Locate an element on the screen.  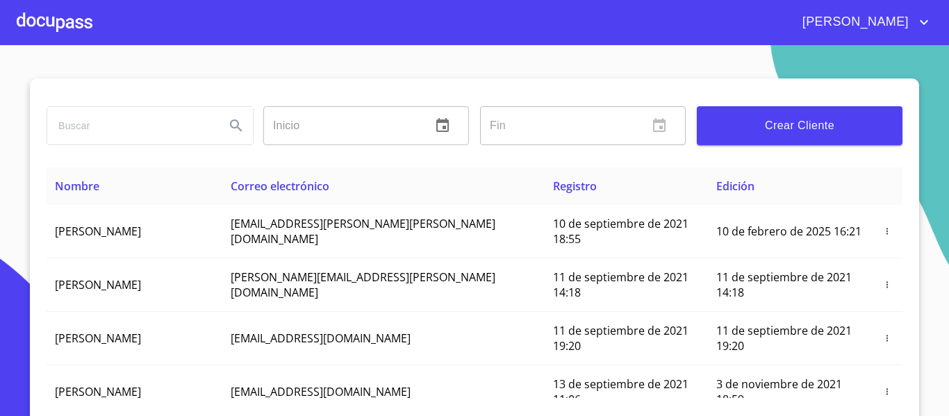
button: Crear Cliente is located at coordinates (800, 126).